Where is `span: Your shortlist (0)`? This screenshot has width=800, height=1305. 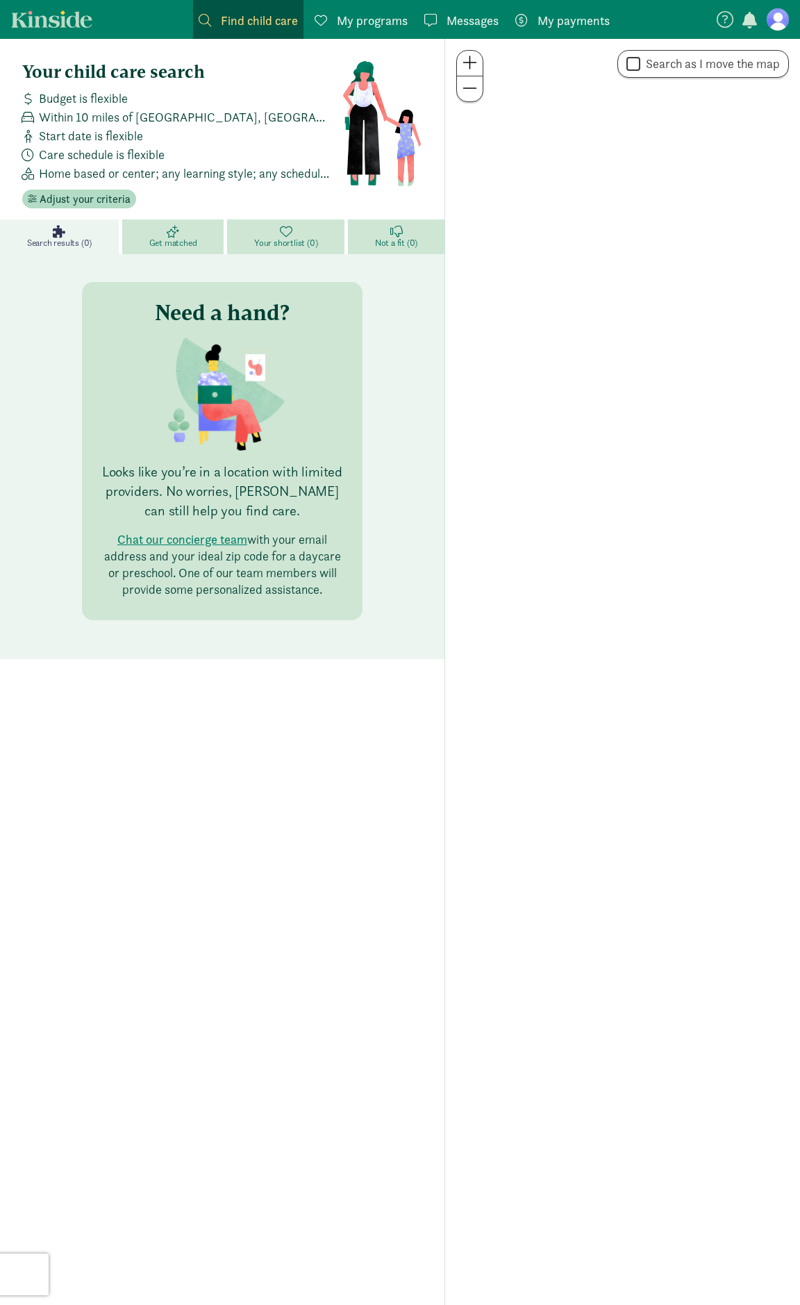
span: Your shortlist (0) is located at coordinates (285, 243).